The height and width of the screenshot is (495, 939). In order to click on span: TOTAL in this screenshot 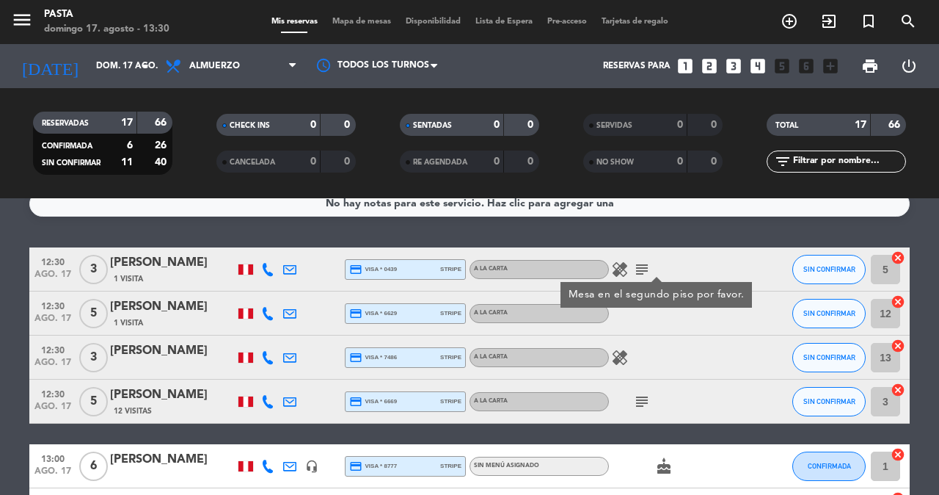, I will do `click(787, 125)`.